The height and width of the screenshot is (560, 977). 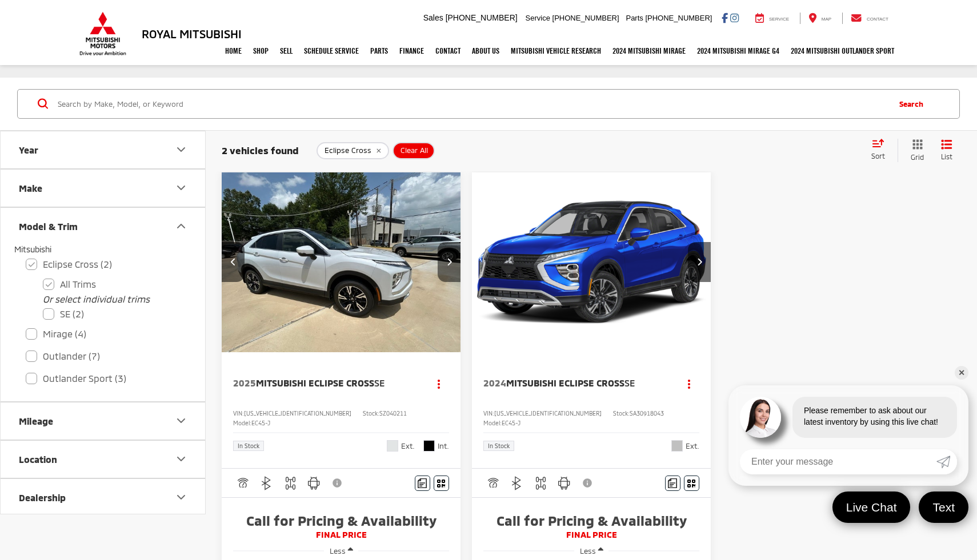 What do you see at coordinates (838, 462) in the screenshot?
I see `input: Enter your message` at bounding box center [838, 462].